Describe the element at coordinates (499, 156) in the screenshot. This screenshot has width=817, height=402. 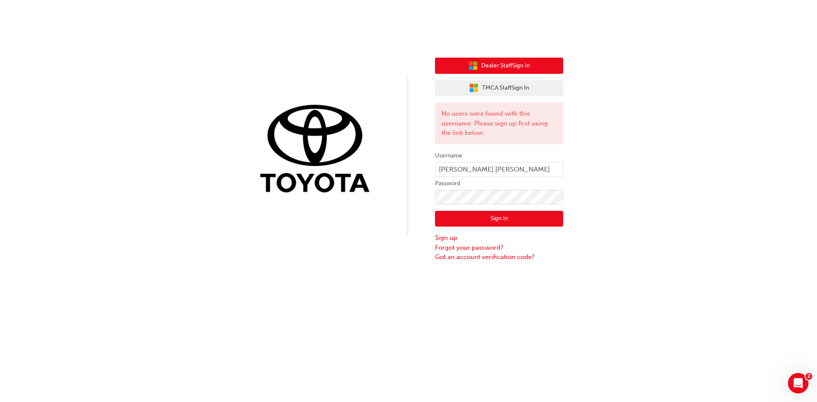
I see `label: Username` at that location.